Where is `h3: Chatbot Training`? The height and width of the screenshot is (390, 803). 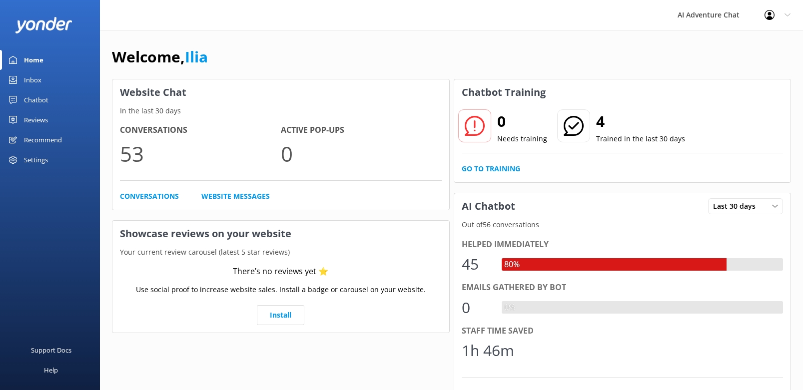
h3: Chatbot Training is located at coordinates (504, 92).